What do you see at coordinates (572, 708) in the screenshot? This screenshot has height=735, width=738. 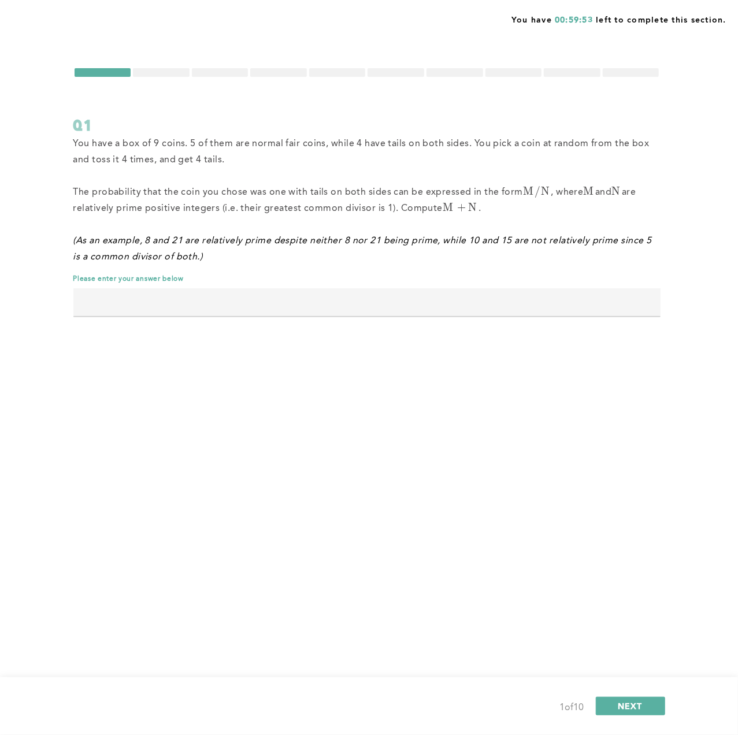 I see `div: 1 of 10` at bounding box center [572, 708].